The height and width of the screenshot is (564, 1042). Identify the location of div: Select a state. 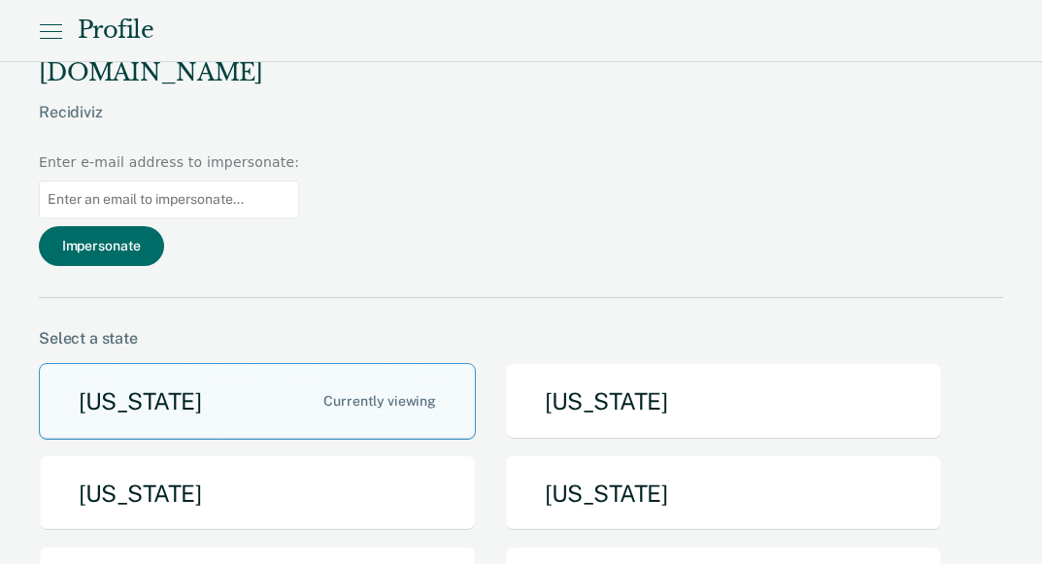
(520, 338).